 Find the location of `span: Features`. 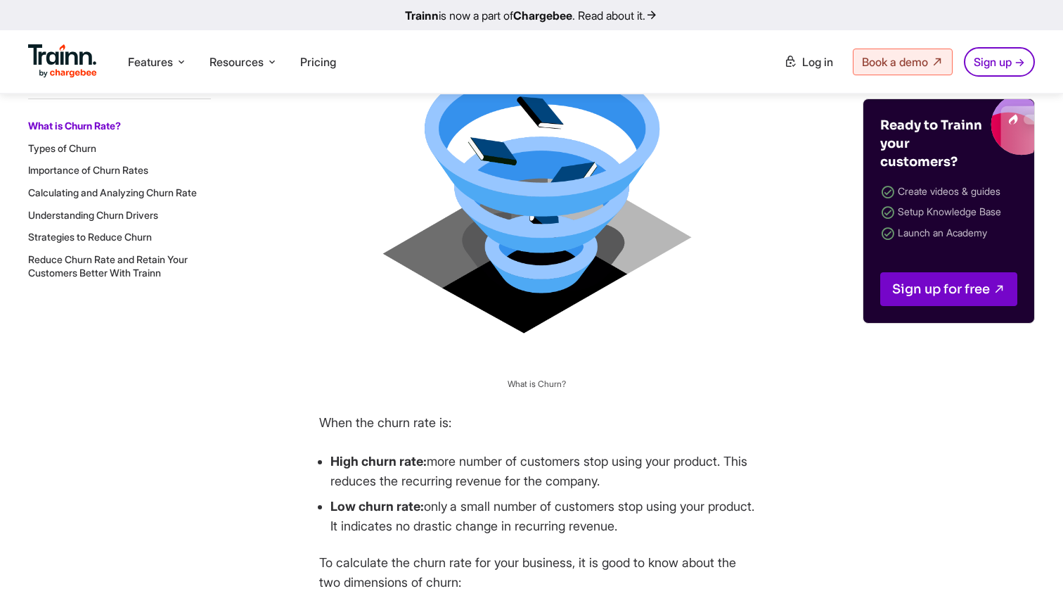

span: Features is located at coordinates (151, 62).